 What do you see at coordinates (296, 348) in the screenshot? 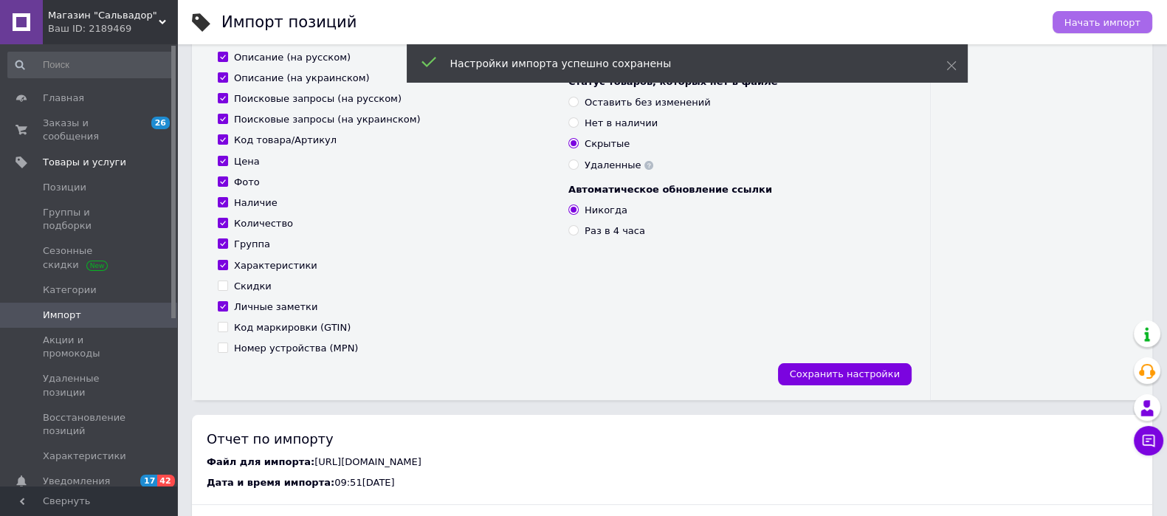
I see `div: Номер устройства (MPN)` at bounding box center [296, 348].